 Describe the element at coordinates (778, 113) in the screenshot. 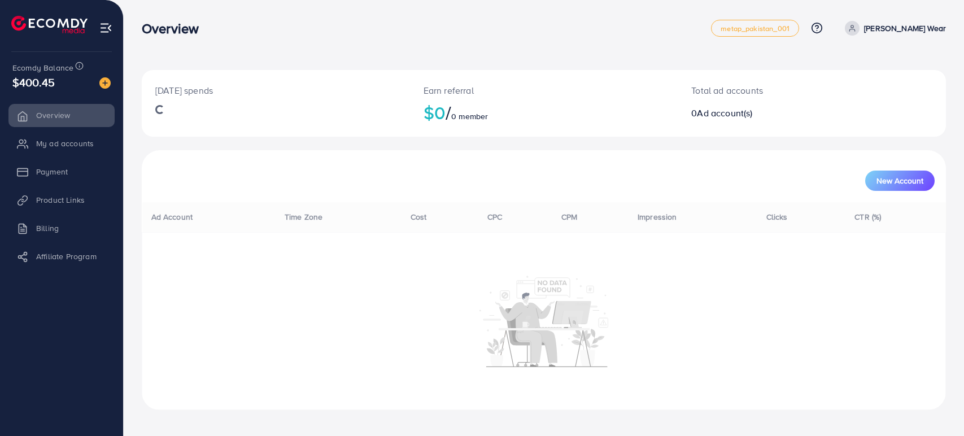

I see `h2: 0` at that location.